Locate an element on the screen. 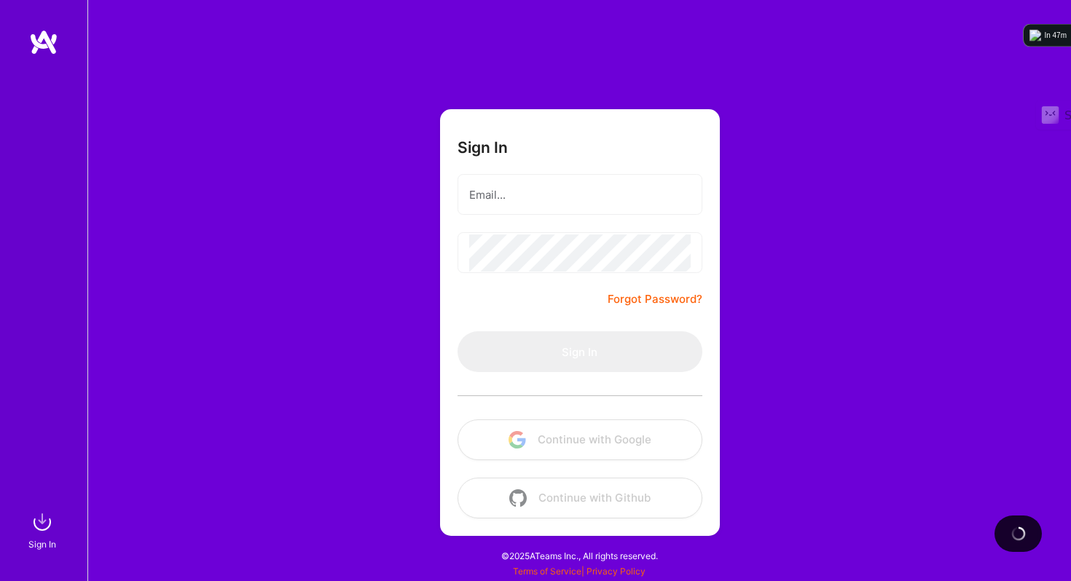 The height and width of the screenshot is (581, 1071). a: Privacy Policy is located at coordinates (616, 571).